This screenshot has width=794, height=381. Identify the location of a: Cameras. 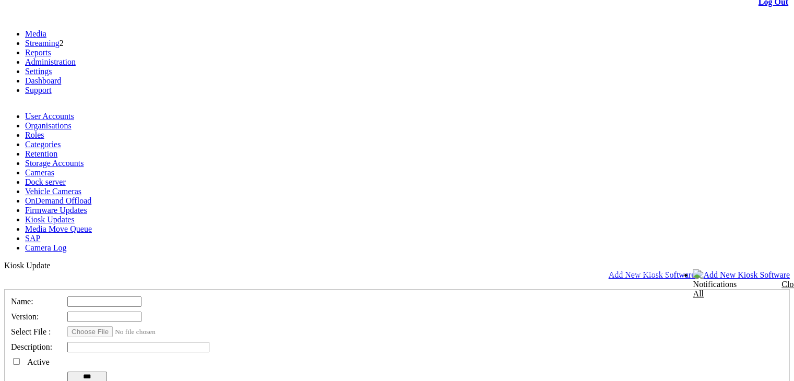
(40, 172).